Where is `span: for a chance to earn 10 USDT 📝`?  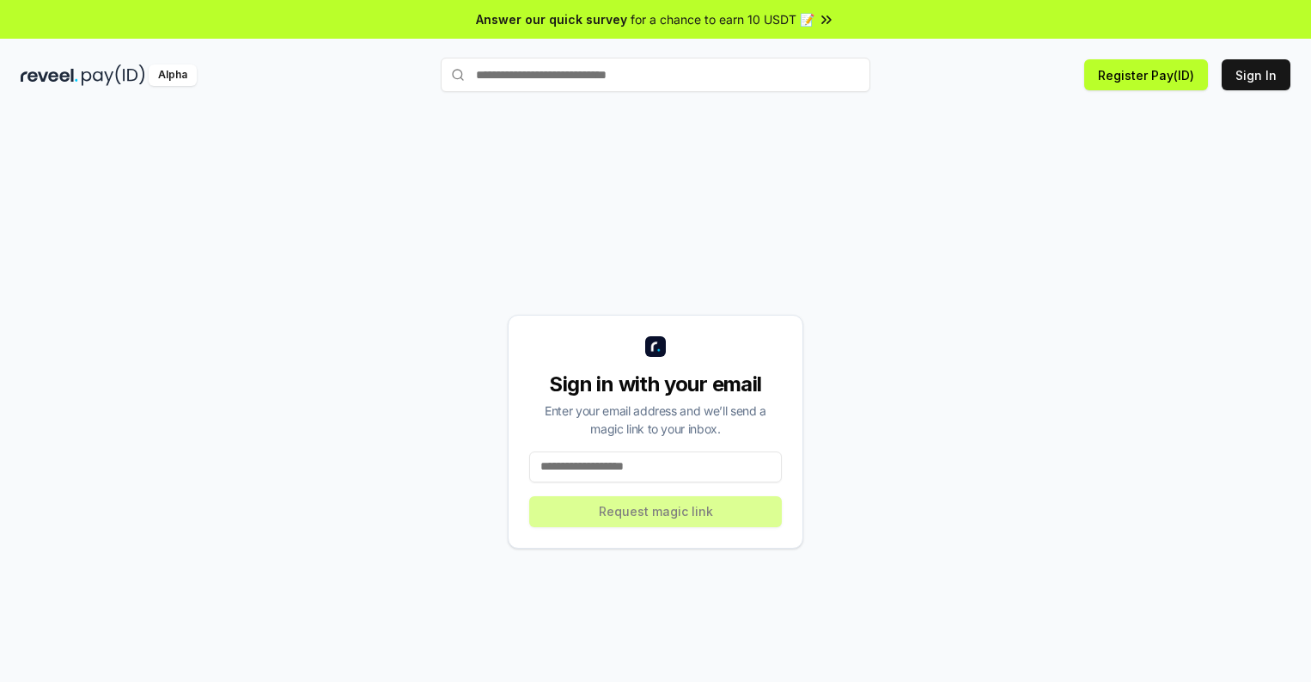 span: for a chance to earn 10 USDT 📝 is located at coordinates (723, 19).